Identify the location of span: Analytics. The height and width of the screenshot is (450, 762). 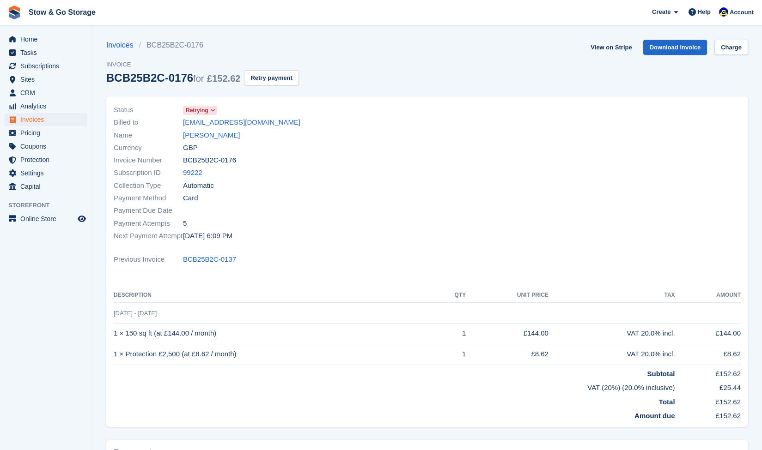
(48, 106).